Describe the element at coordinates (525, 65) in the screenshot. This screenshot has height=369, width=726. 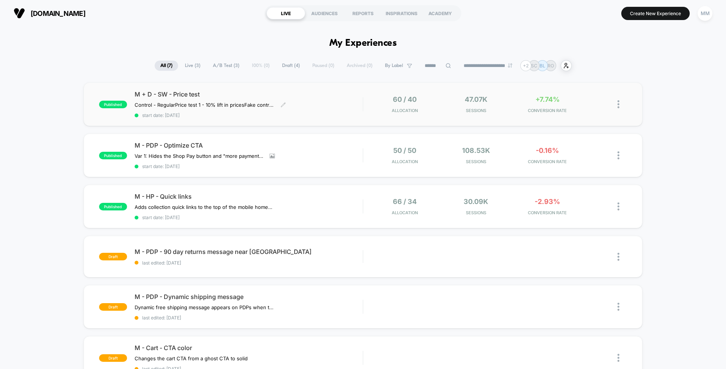
I see `div: + 2` at that location.